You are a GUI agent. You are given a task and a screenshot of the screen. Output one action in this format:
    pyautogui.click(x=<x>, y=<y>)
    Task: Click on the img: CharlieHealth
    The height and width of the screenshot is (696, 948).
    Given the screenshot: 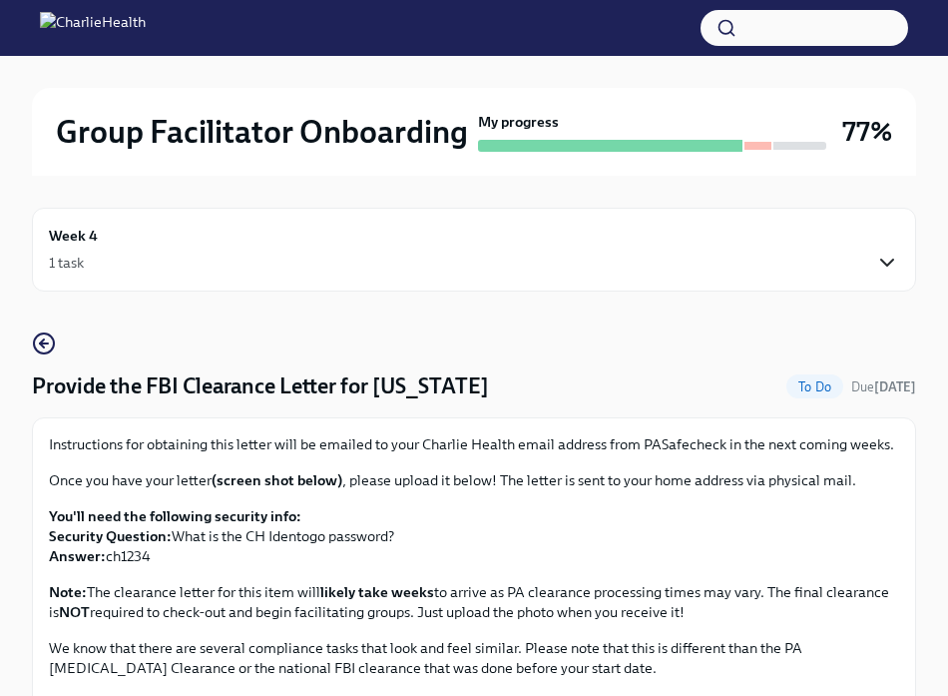 What is the action you would take?
    pyautogui.click(x=93, y=28)
    